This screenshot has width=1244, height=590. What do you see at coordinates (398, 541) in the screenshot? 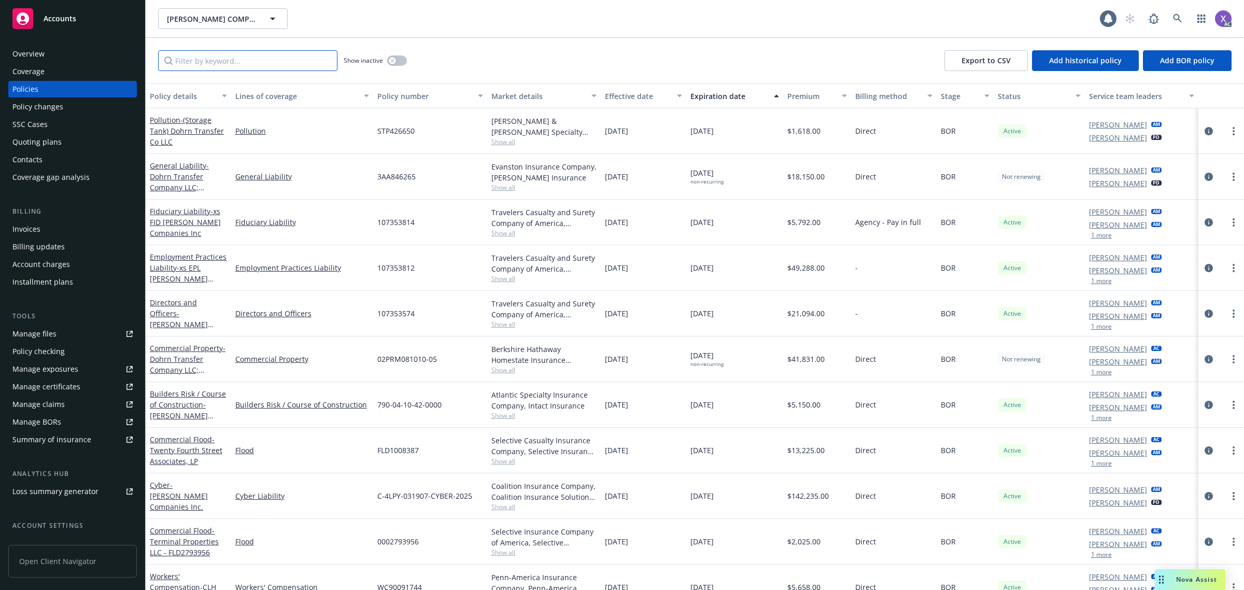
I see `span: 0002793956` at bounding box center [398, 541].